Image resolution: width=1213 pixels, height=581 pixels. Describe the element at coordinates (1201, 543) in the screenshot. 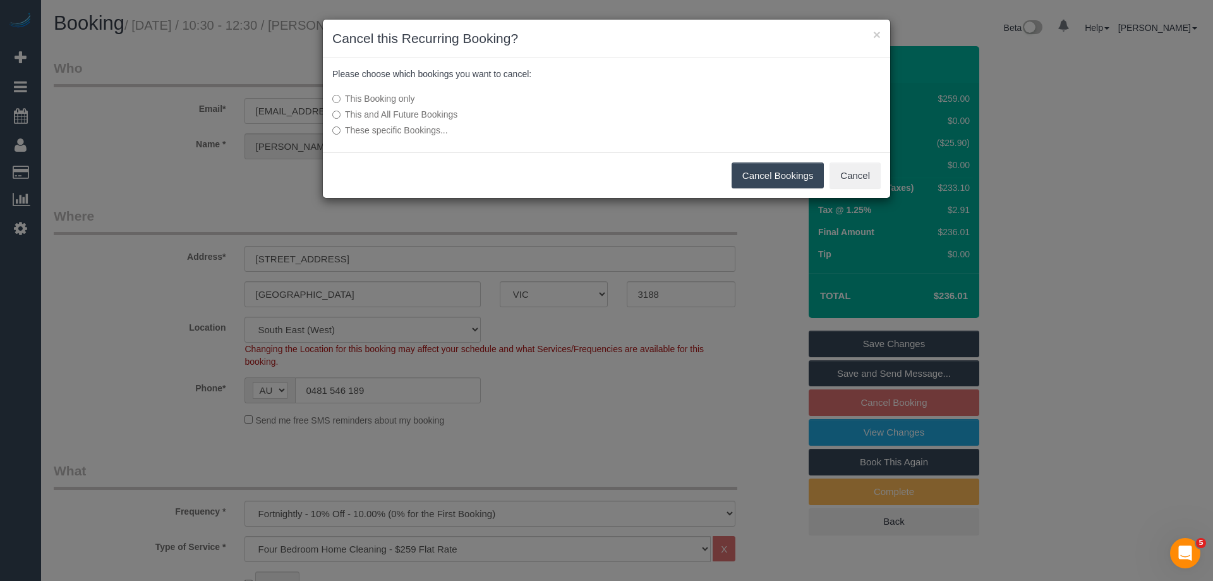

I see `span: 5` at that location.